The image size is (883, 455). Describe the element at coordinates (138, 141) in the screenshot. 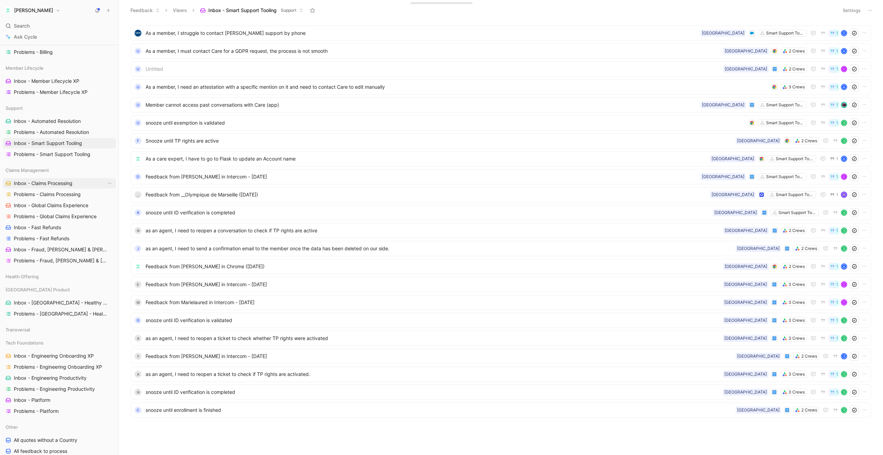

I see `div: F` at that location.